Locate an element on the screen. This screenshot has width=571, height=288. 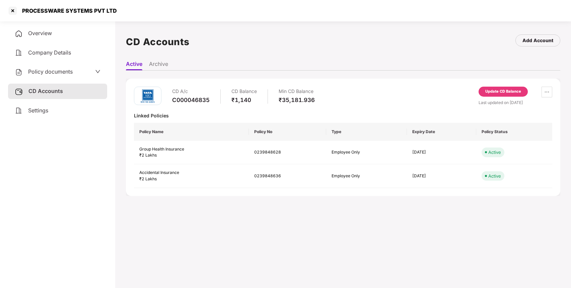
div: C000046835 is located at coordinates (191, 100).